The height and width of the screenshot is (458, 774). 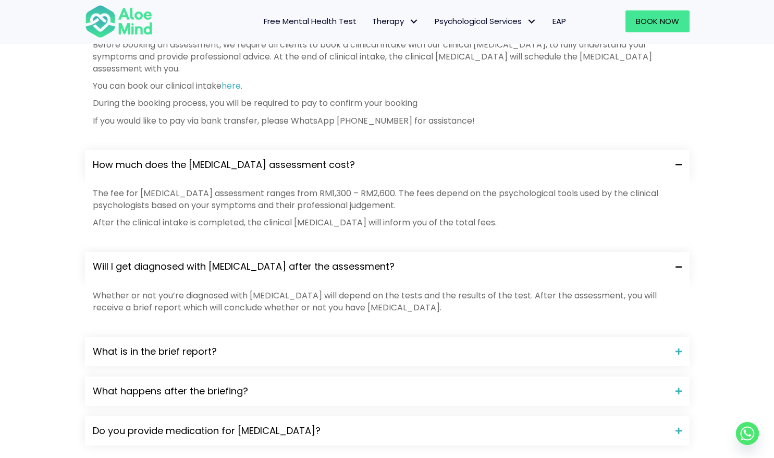 I want to click on span: What is in the brief report?, so click(x=380, y=351).